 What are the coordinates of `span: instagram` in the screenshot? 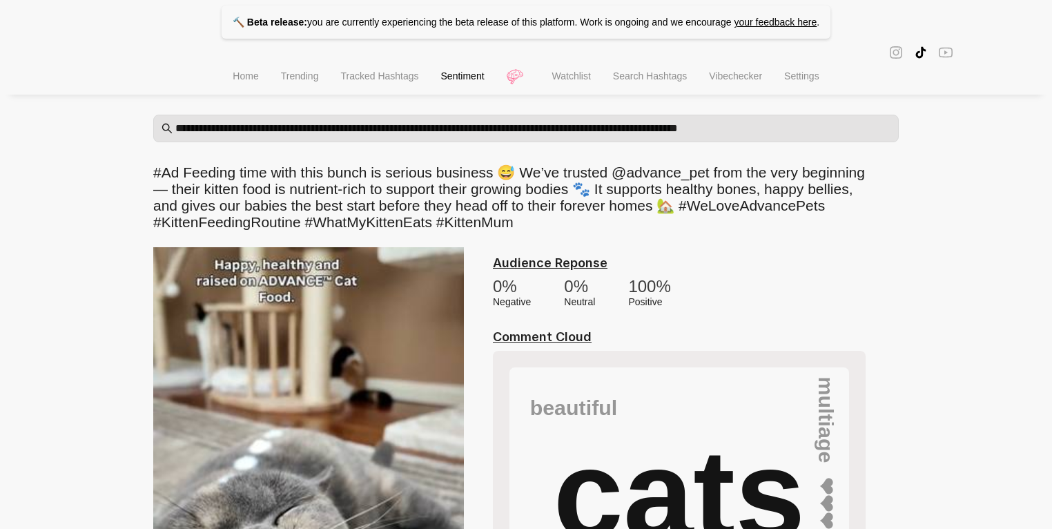 It's located at (896, 52).